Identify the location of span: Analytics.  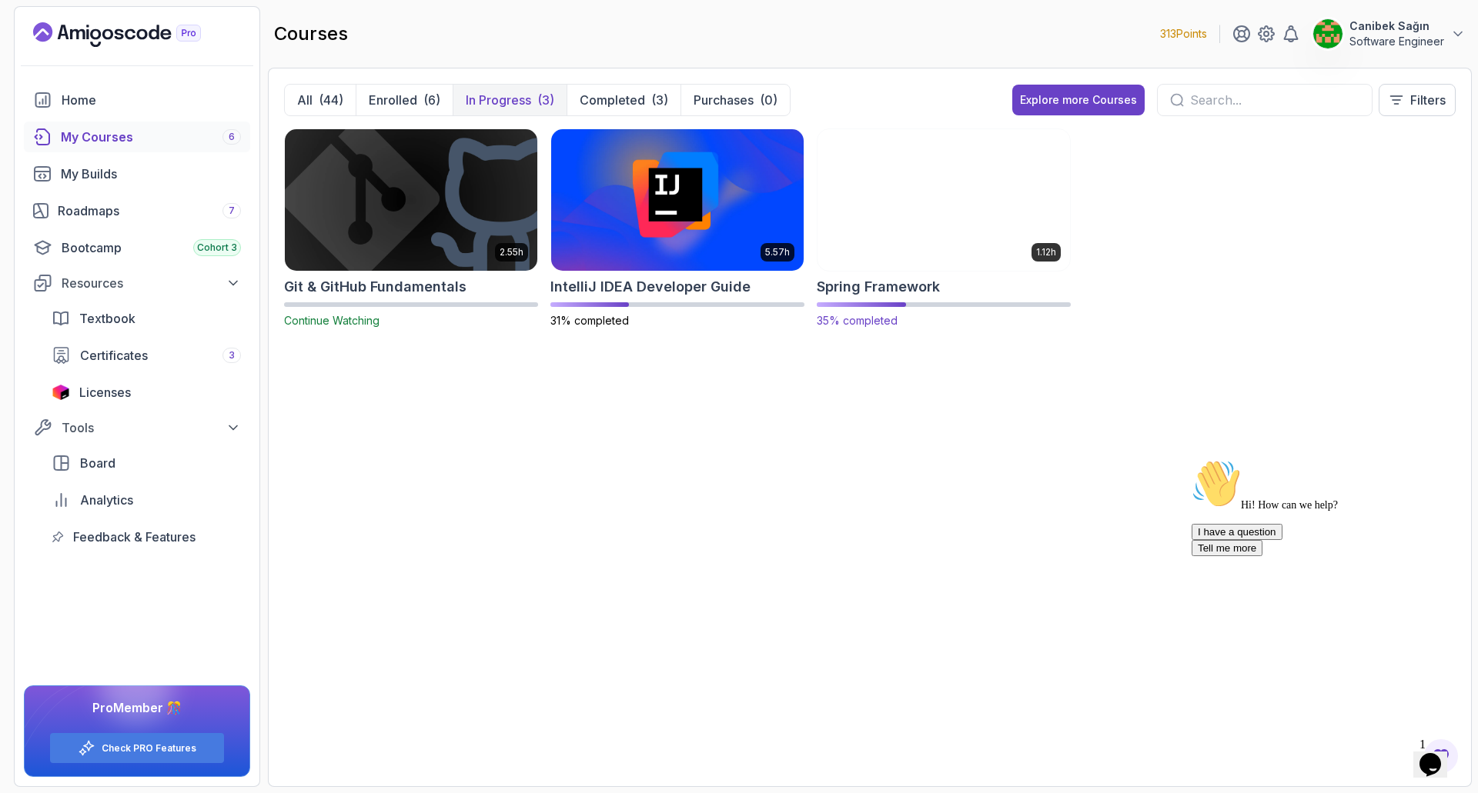
(106, 500).